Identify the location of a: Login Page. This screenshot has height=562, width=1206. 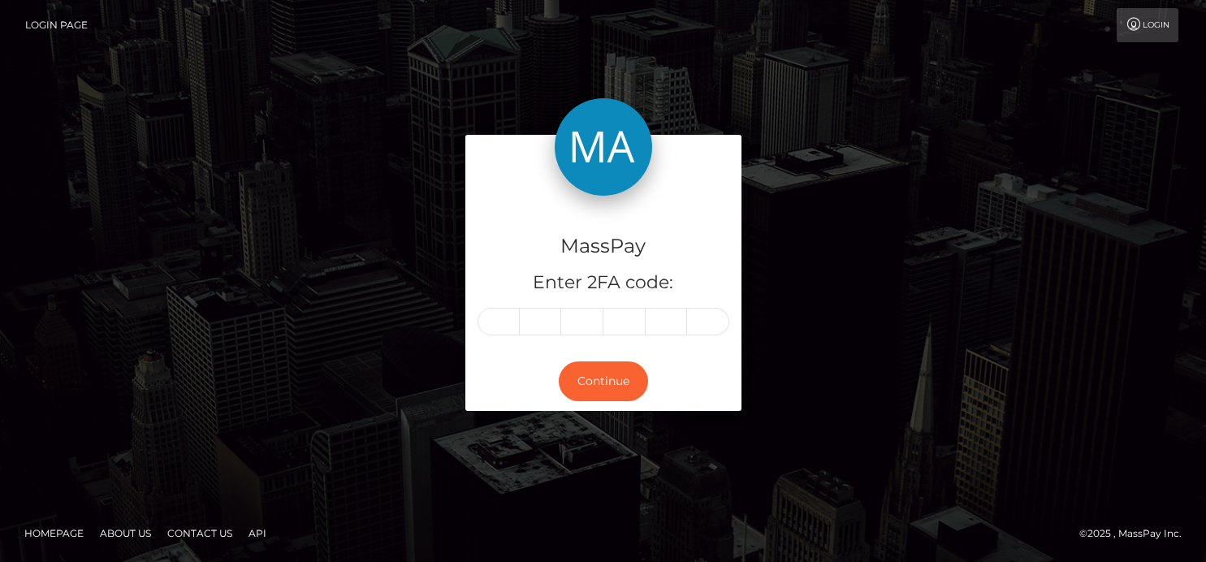
(56, 25).